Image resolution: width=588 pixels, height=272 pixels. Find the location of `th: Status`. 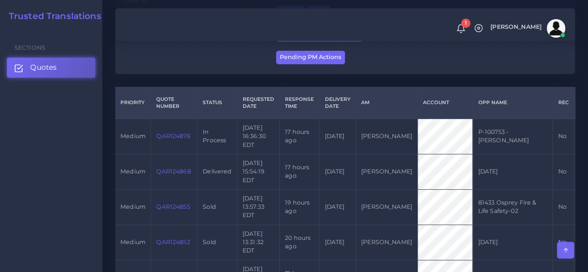

th: Status is located at coordinates (218, 103).